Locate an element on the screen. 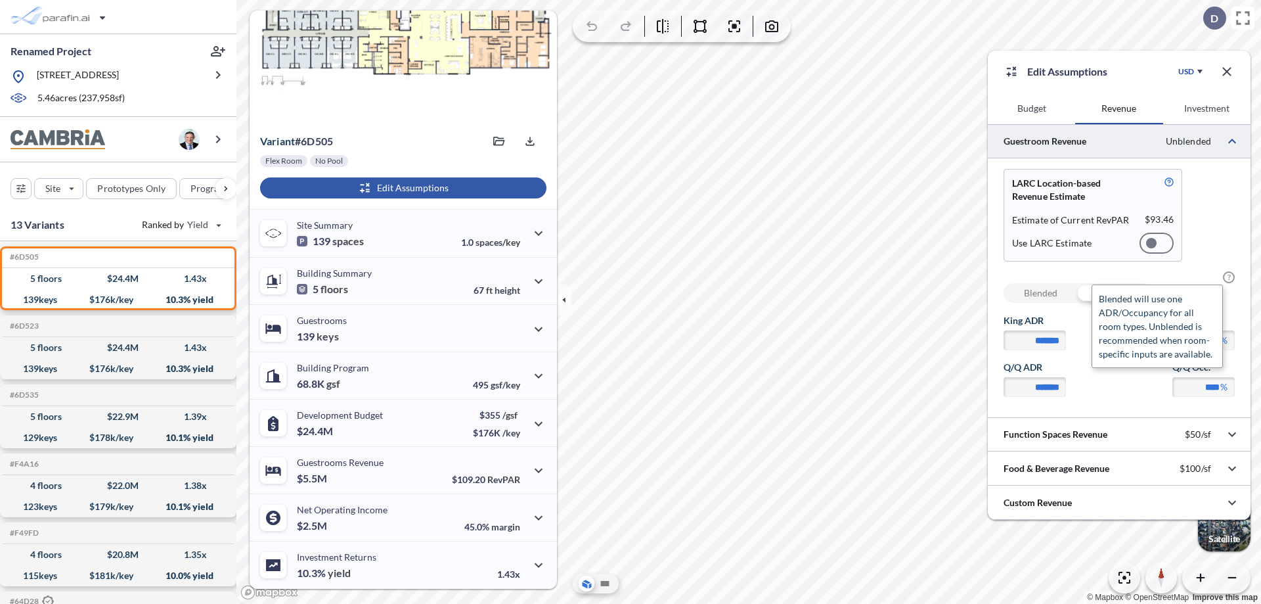 This screenshot has height=604, width=1261. span: spaces is located at coordinates (348, 241).